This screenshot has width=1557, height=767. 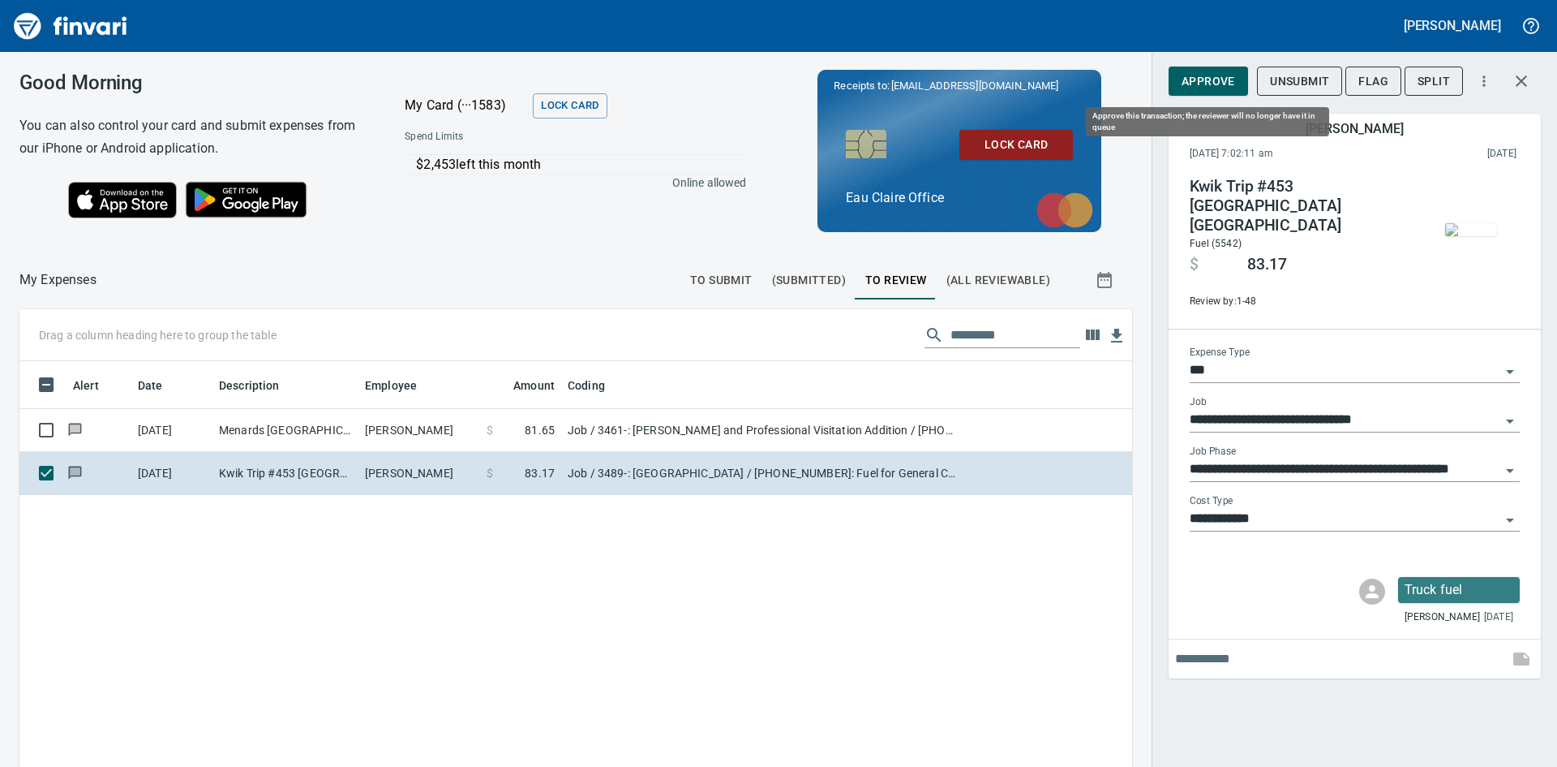 What do you see at coordinates (1198, 402) in the screenshot?
I see `label: Job` at bounding box center [1198, 402].